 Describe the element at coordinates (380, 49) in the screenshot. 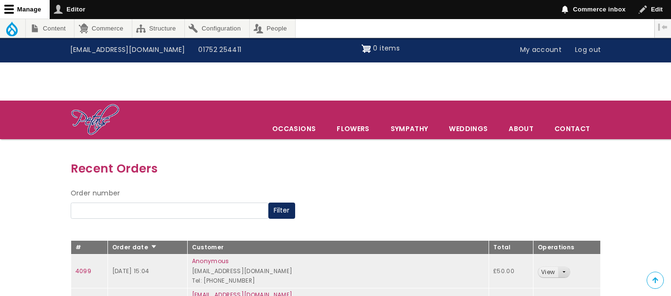

I see `a: Shopping cart 0 items` at that location.